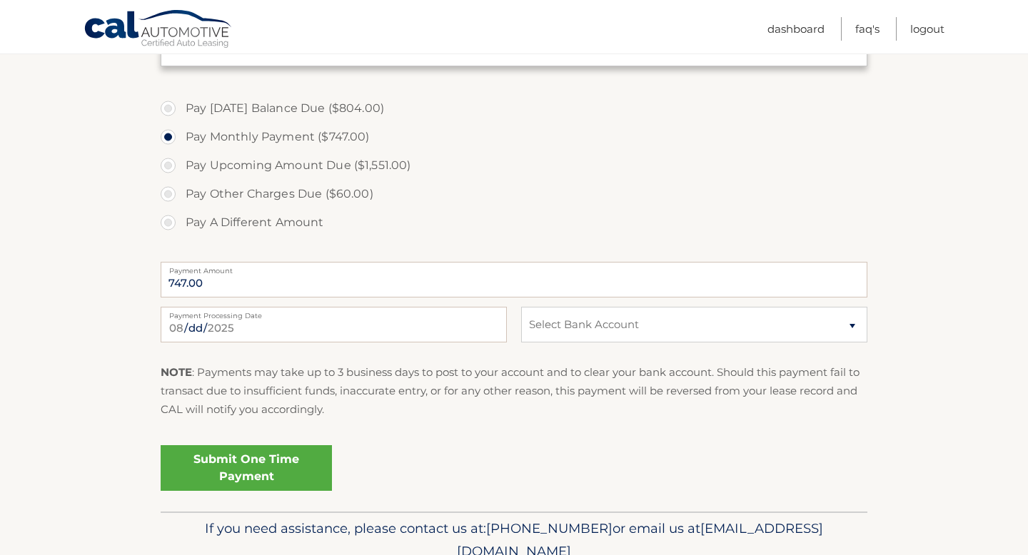 The height and width of the screenshot is (555, 1028). Describe the element at coordinates (176, 372) in the screenshot. I see `strong: NOTE` at that location.